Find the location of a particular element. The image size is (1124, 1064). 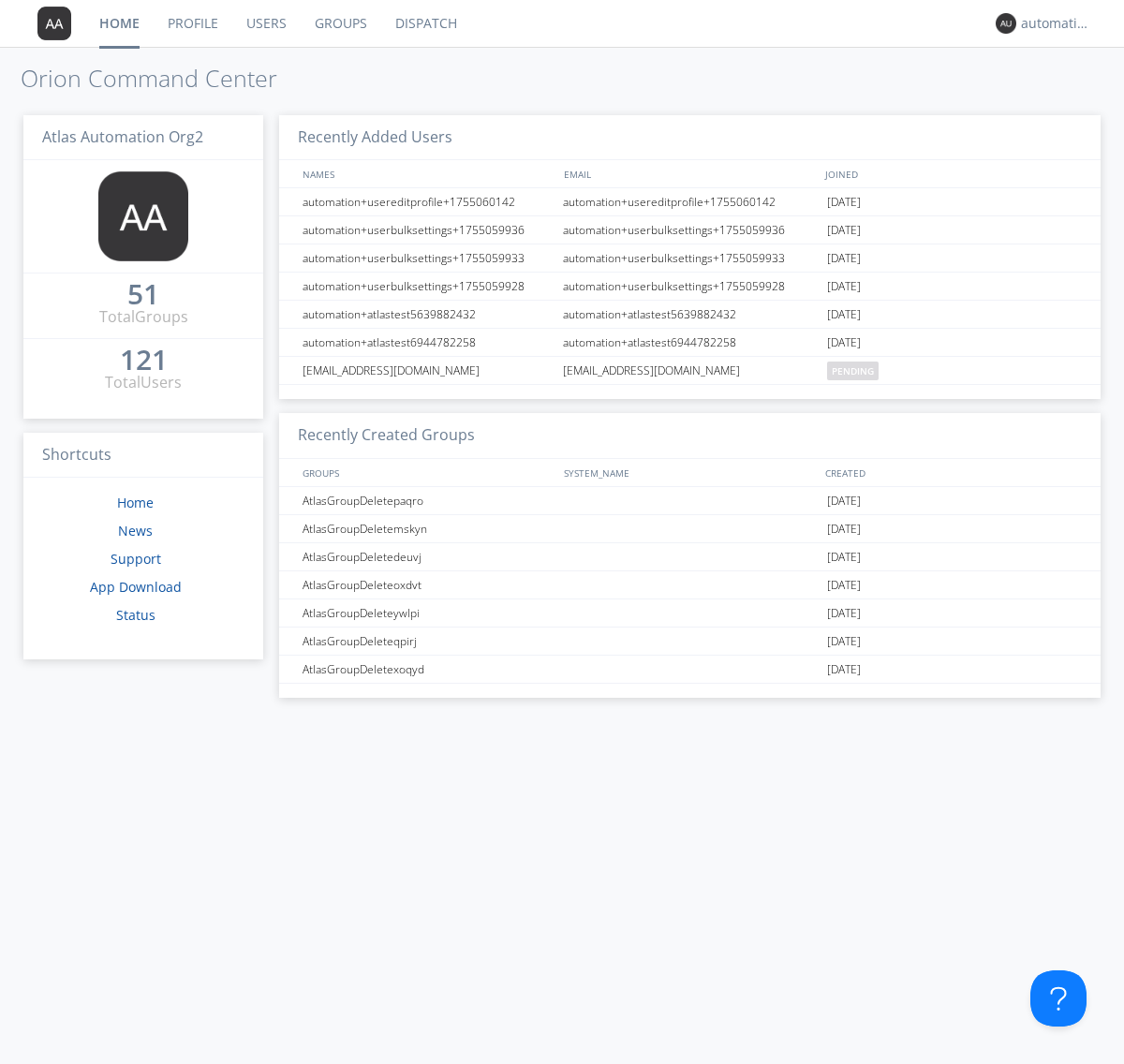

a: App Download is located at coordinates (136, 586).